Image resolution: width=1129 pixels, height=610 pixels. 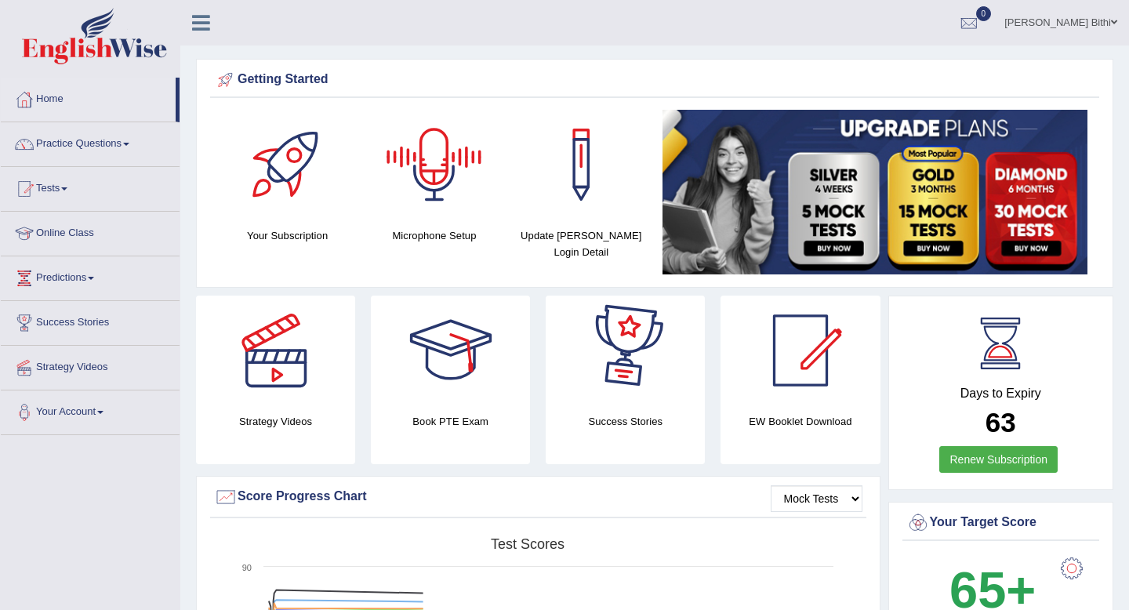 I want to click on h4: Days to Expiry, so click(x=1001, y=393).